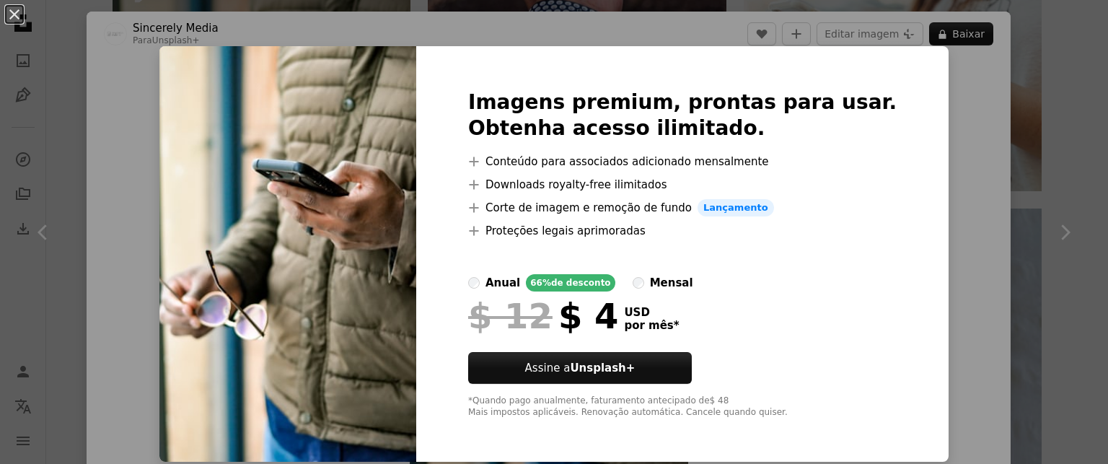  Describe the element at coordinates (638, 283) in the screenshot. I see `input: mensal` at that location.